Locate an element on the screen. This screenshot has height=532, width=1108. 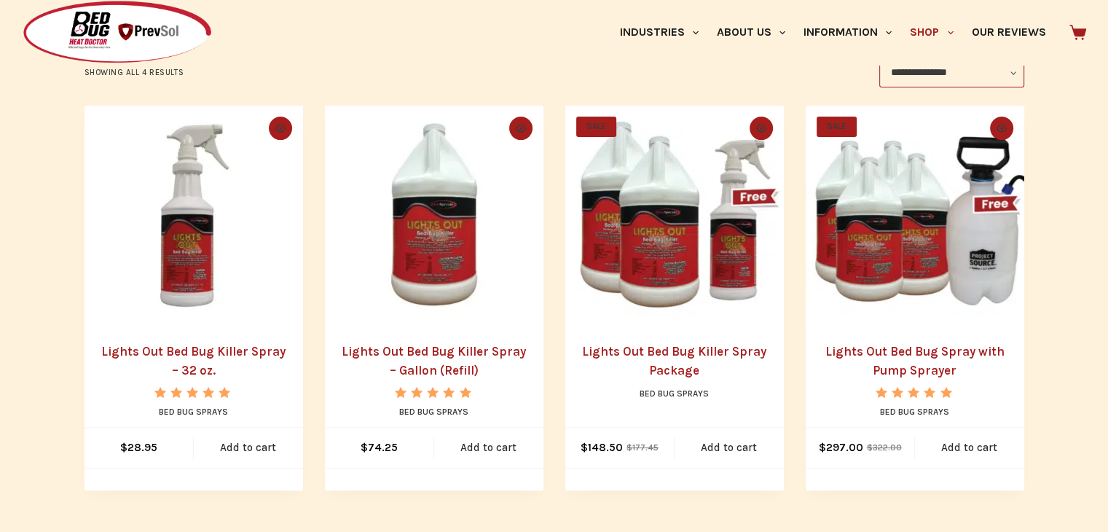
a: Lights Out Bed Bug Killer Spray - Gallon (Refill) is located at coordinates (434, 215).